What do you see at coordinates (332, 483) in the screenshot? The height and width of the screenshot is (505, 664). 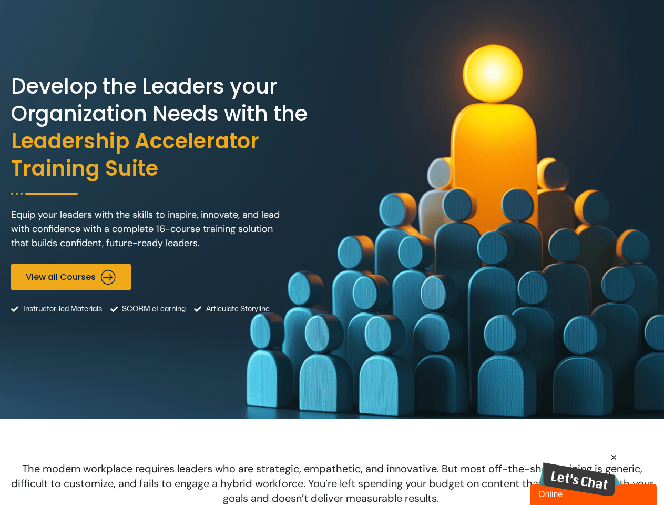 I see `span: The modern workplace requires leaders who are strategic, empathetic, and innovative. But most off...` at bounding box center [332, 483].